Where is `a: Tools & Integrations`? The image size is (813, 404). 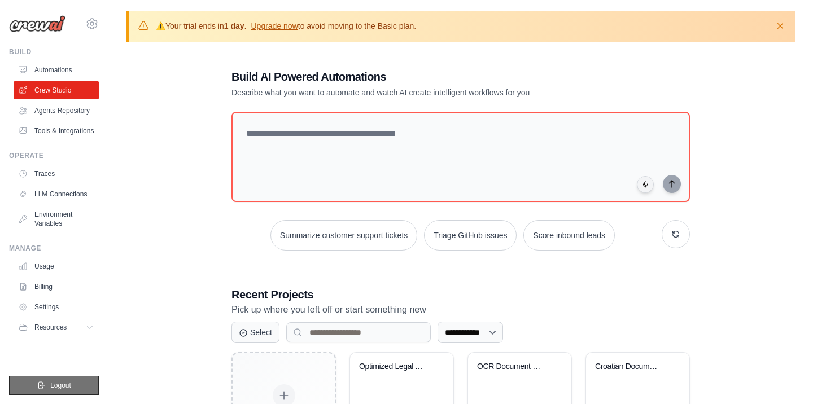 a: Tools & Integrations is located at coordinates (56, 131).